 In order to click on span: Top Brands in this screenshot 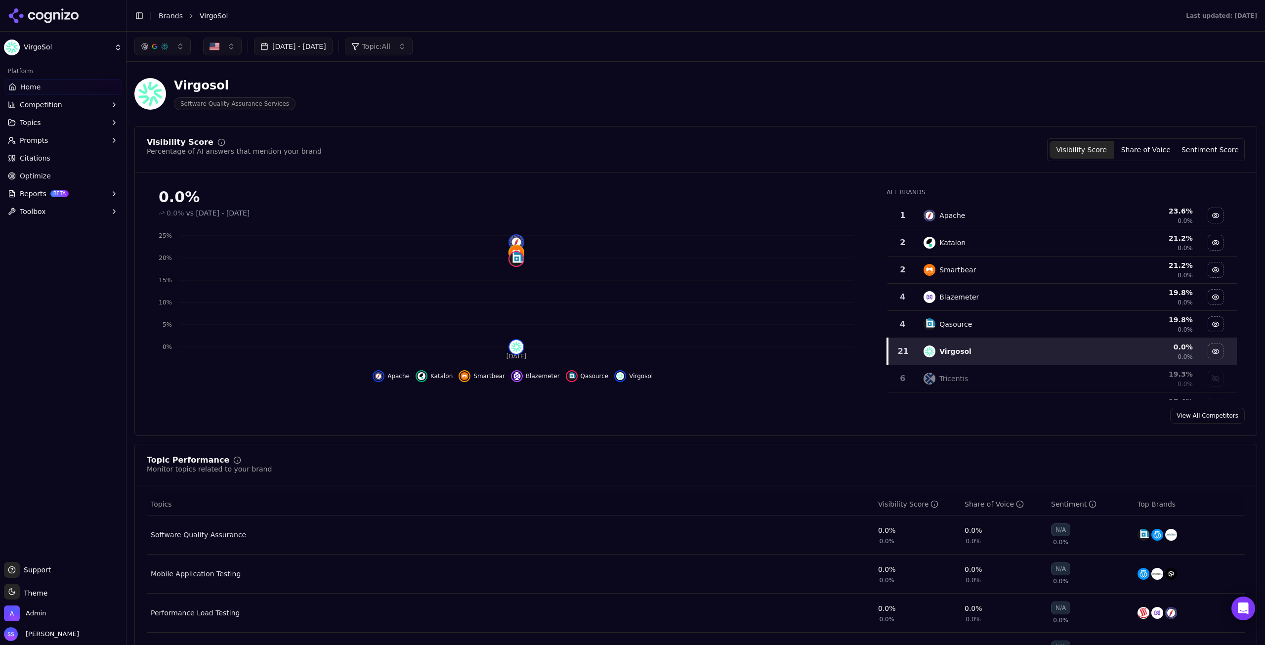, I will do `click(1156, 504)`.